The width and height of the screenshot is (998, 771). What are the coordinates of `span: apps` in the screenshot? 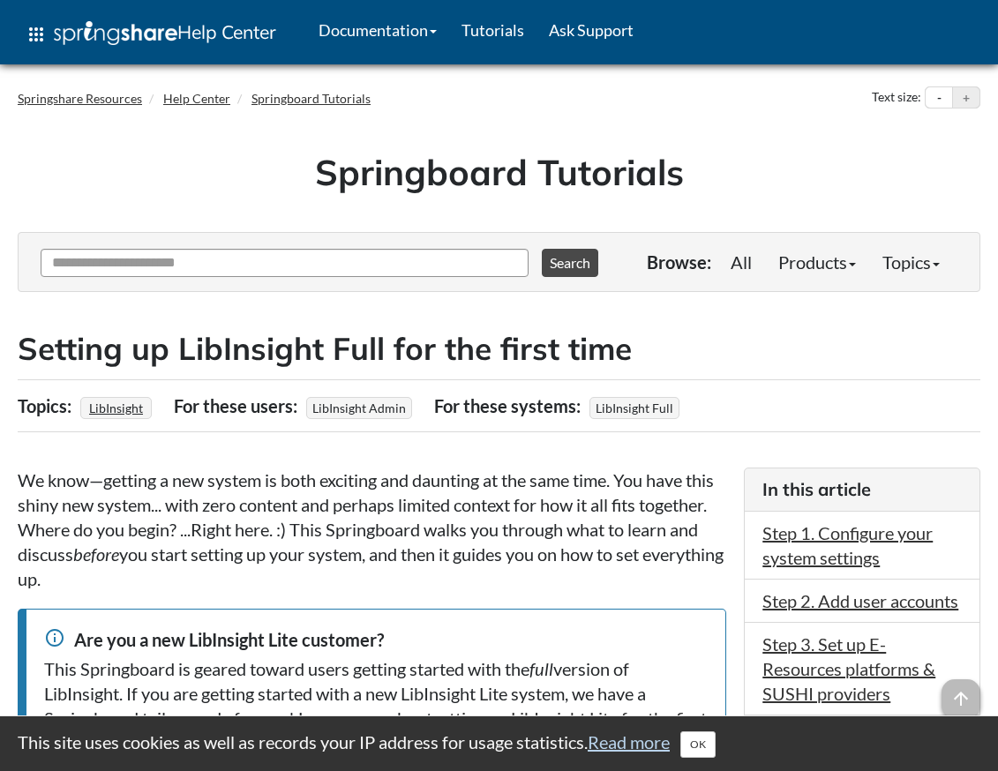 It's located at (36, 34).